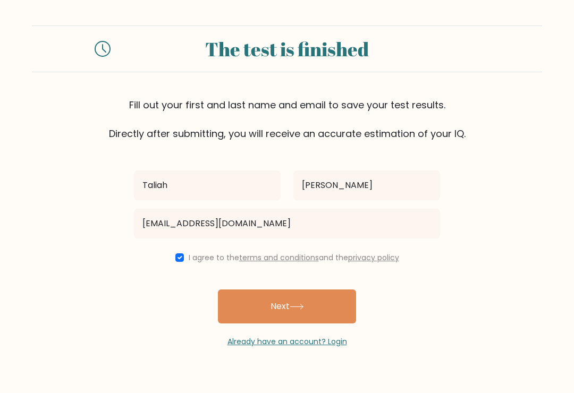 The height and width of the screenshot is (393, 574). Describe the element at coordinates (279, 258) in the screenshot. I see `a: terms and conditions` at that location.